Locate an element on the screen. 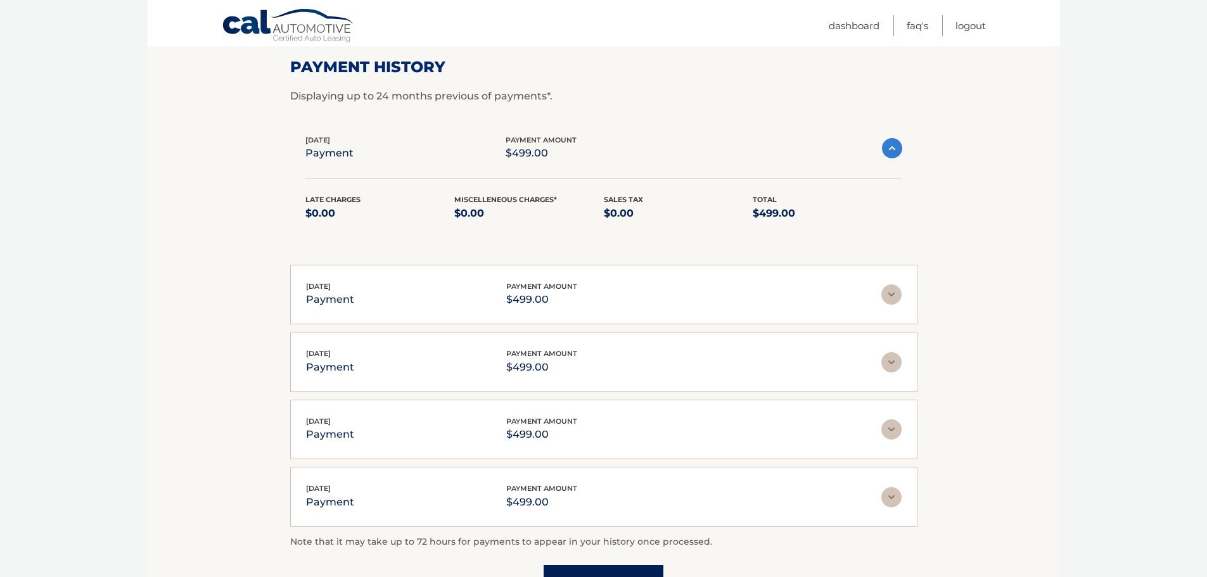  span: Miscelleneous Charges* is located at coordinates (506, 200).